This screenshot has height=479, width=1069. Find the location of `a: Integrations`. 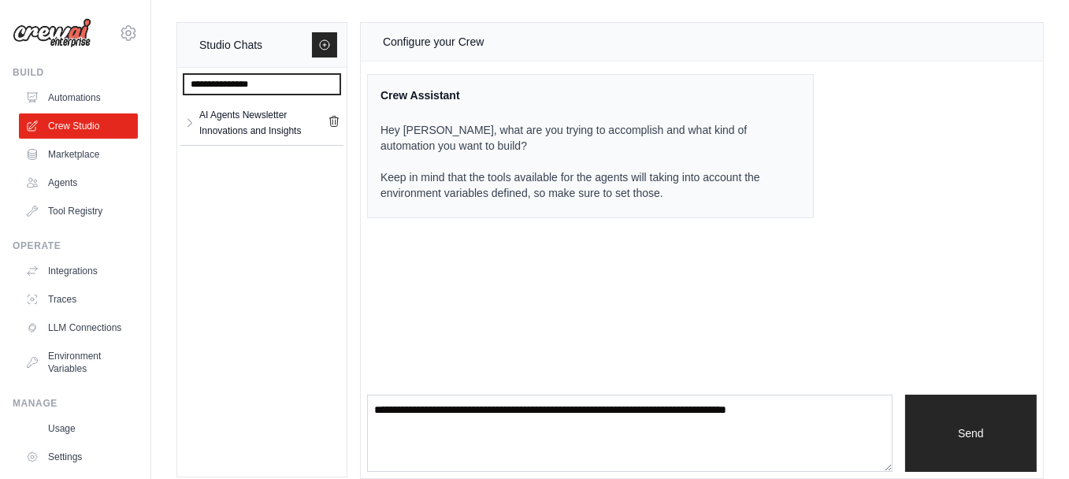

a: Integrations is located at coordinates (78, 271).